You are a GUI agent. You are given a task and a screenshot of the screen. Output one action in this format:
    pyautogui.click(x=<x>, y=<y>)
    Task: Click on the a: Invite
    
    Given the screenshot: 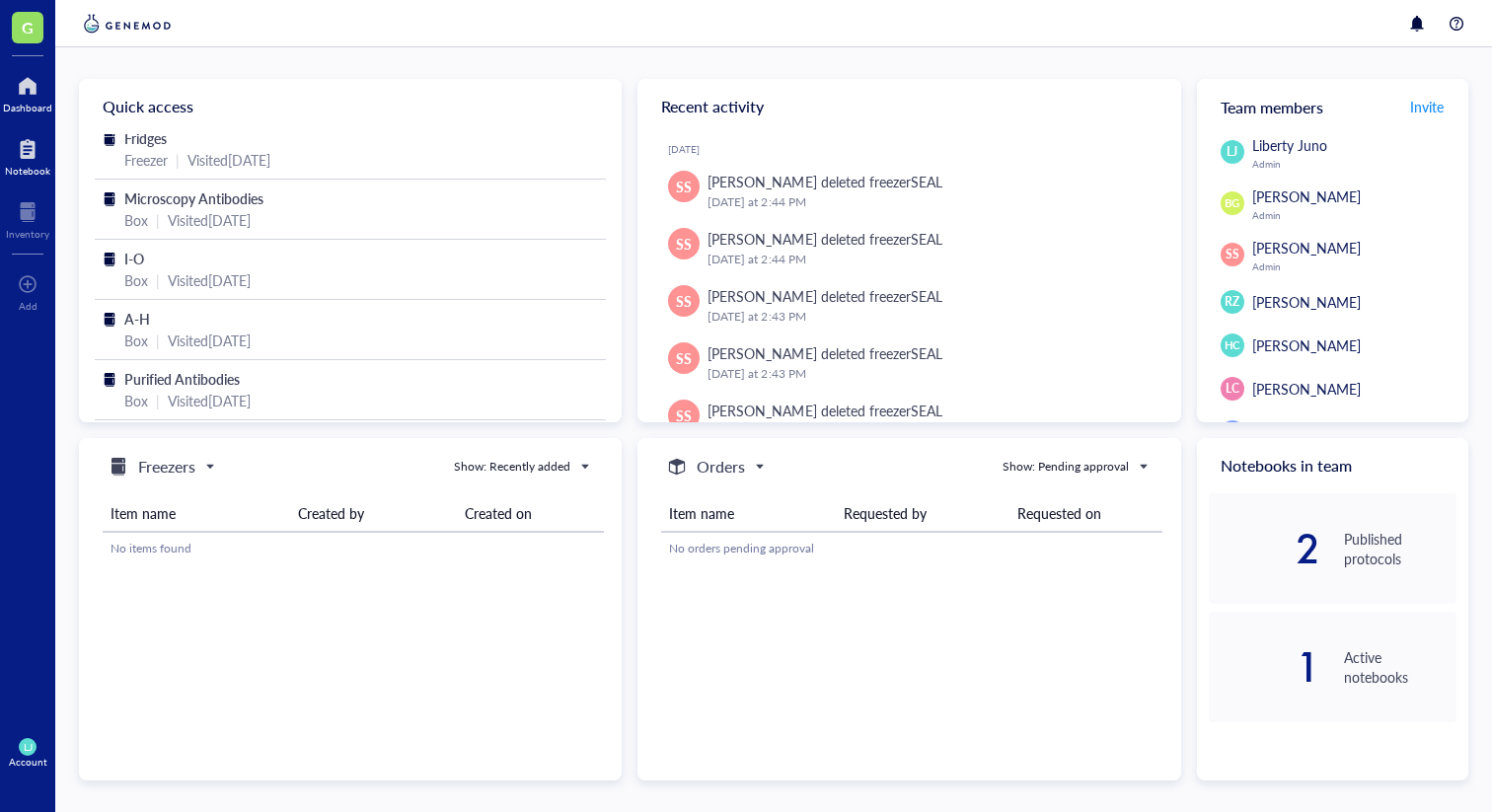 What is the action you would take?
    pyautogui.click(x=1427, y=107)
    